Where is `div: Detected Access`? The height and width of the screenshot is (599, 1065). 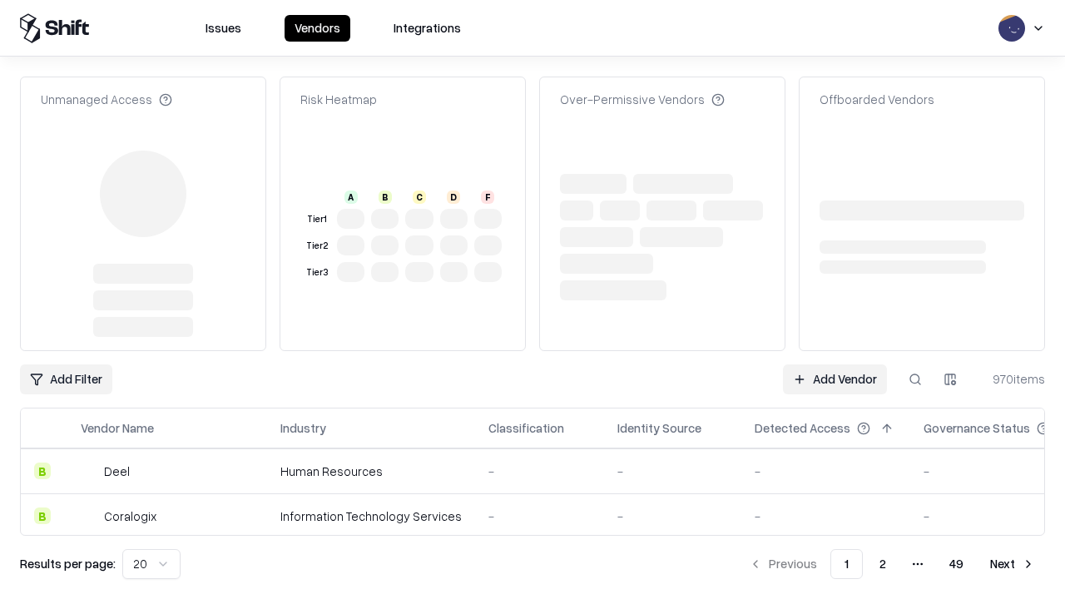
div: Detected Access is located at coordinates (802, 428).